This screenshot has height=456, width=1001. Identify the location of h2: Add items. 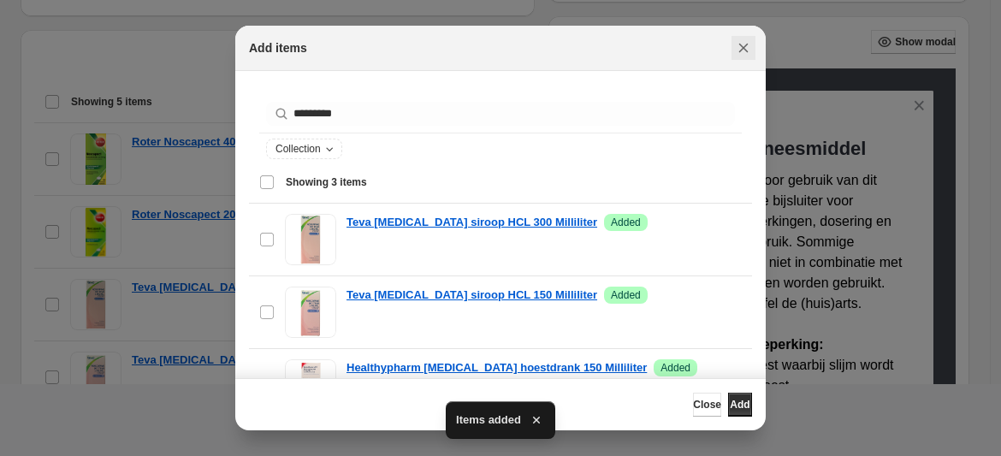
(278, 48).